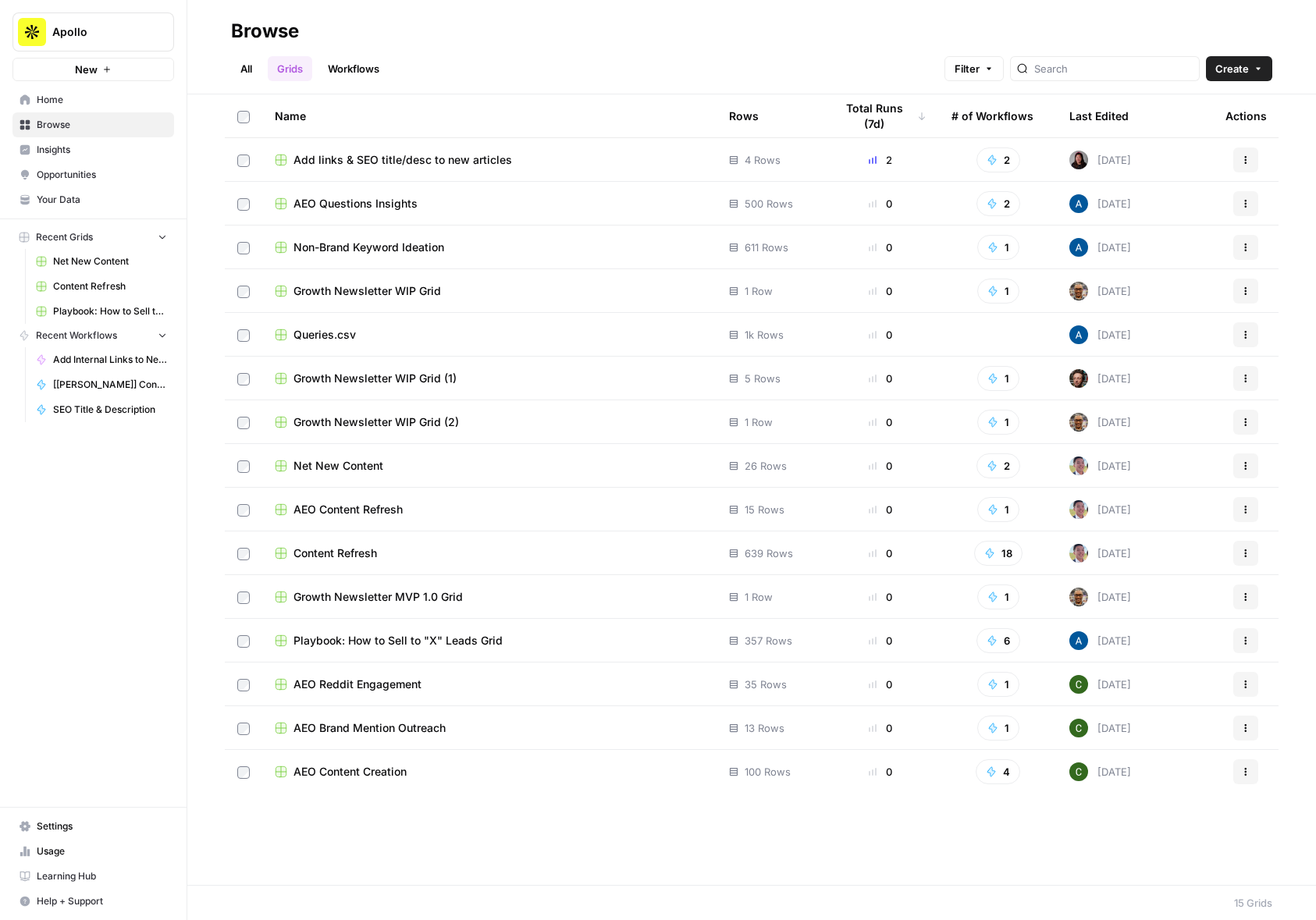 The height and width of the screenshot is (920, 1316). What do you see at coordinates (101, 100) in the screenshot?
I see `span: Home` at bounding box center [101, 100].